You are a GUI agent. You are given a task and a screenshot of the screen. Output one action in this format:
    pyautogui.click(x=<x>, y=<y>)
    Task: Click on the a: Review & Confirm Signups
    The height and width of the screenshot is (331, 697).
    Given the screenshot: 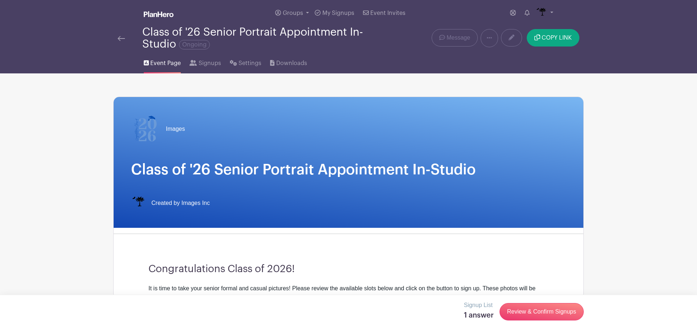 What is the action you would take?
    pyautogui.click(x=541, y=311)
    